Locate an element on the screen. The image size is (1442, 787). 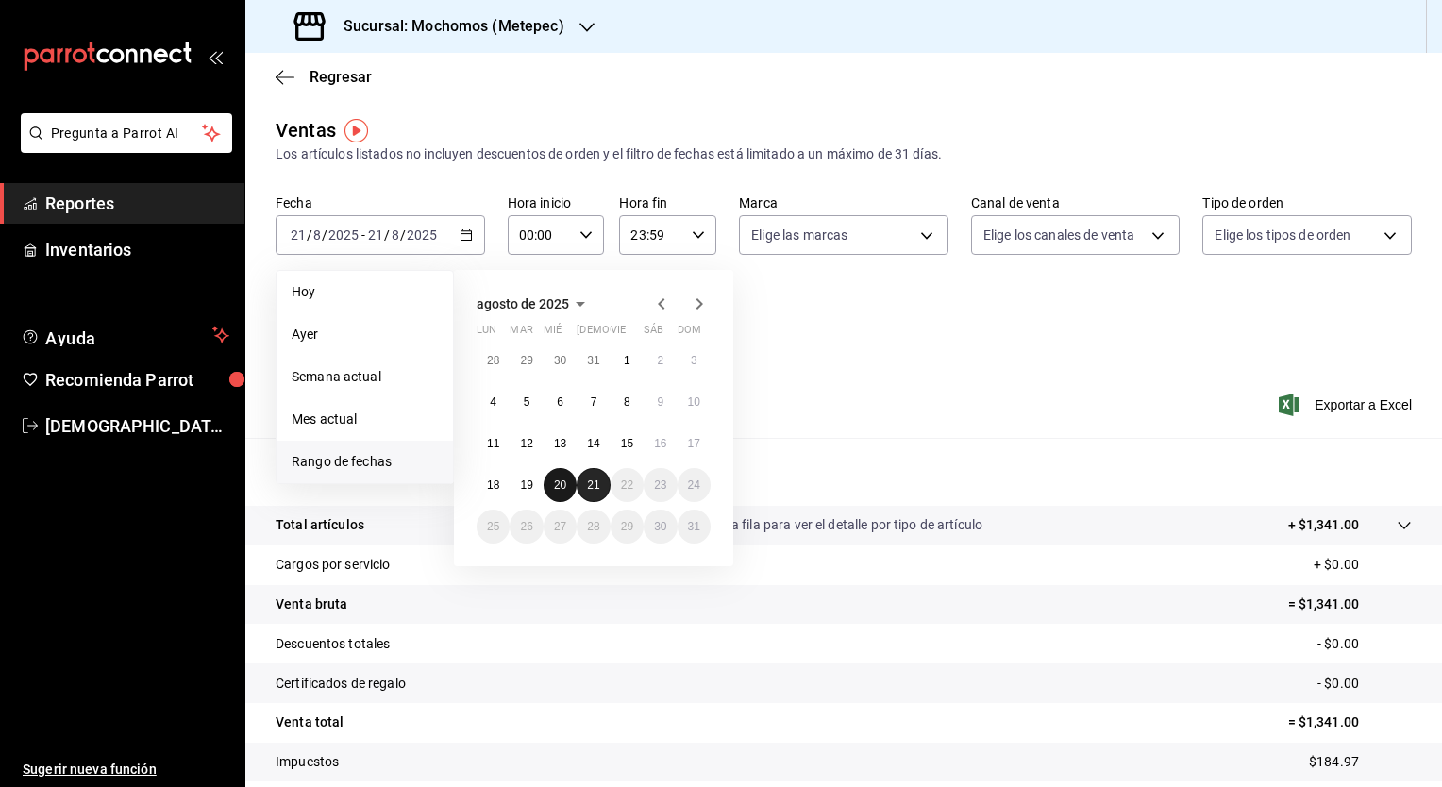
span: Regresar is located at coordinates (341, 76).